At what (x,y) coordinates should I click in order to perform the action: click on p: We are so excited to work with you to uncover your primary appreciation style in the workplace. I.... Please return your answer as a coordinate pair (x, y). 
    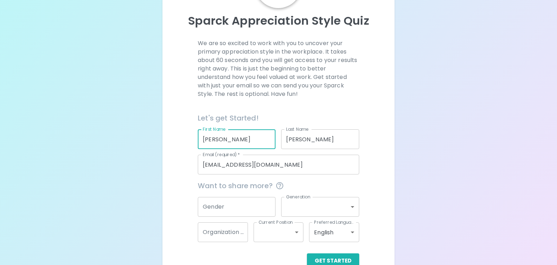
    Looking at the image, I should click on (278, 69).